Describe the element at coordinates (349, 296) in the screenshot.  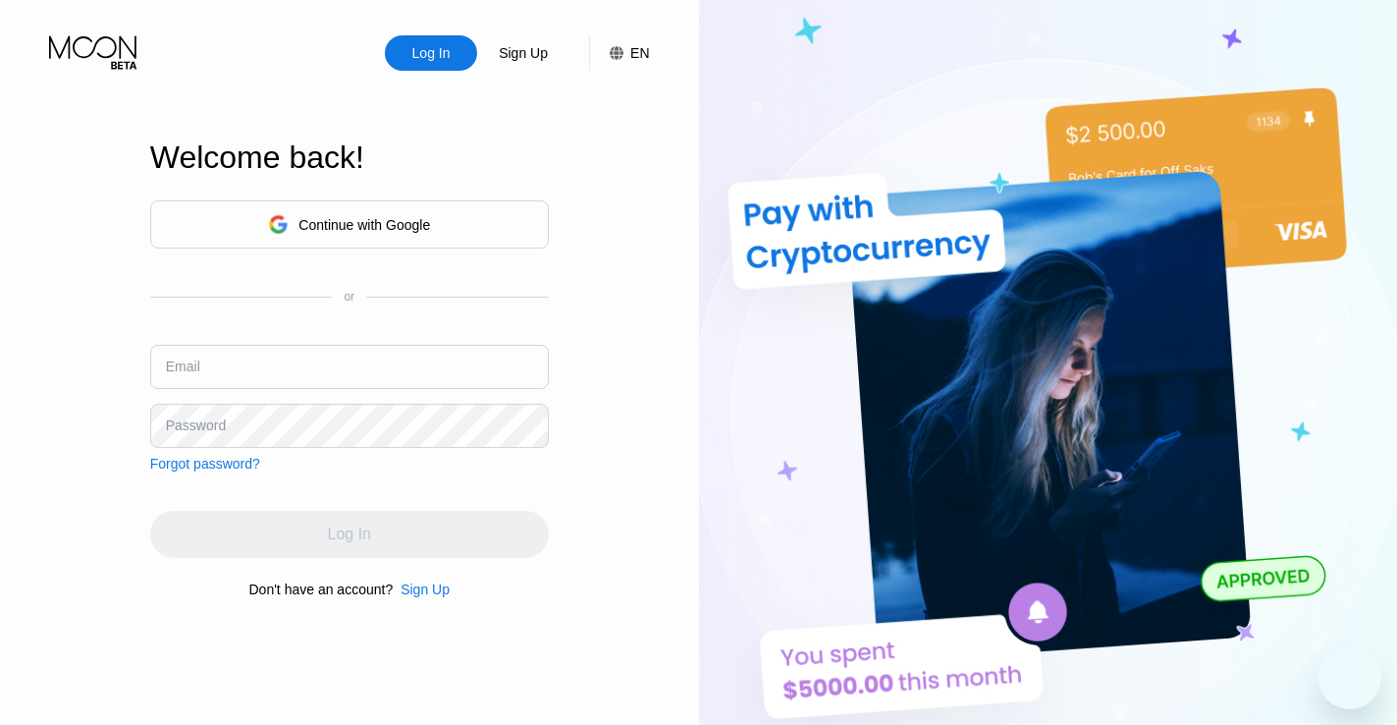
I see `div: or` at that location.